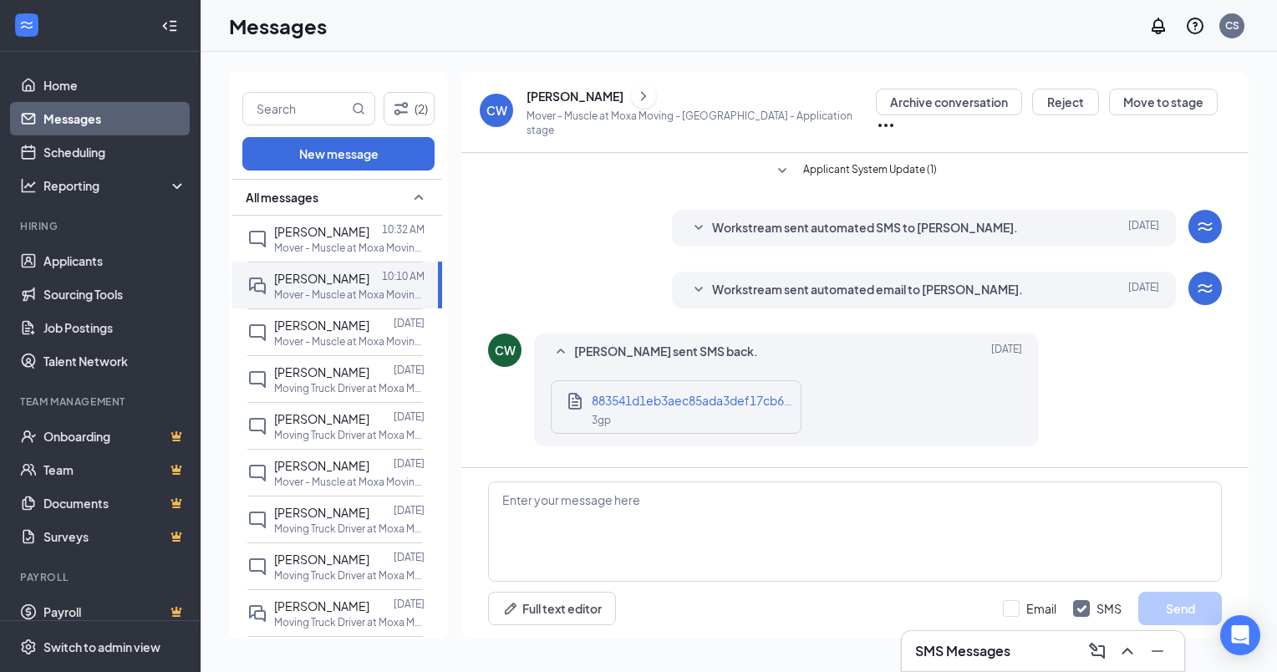  Describe the element at coordinates (1158, 26) in the screenshot. I see `svg: Notifications` at that location.